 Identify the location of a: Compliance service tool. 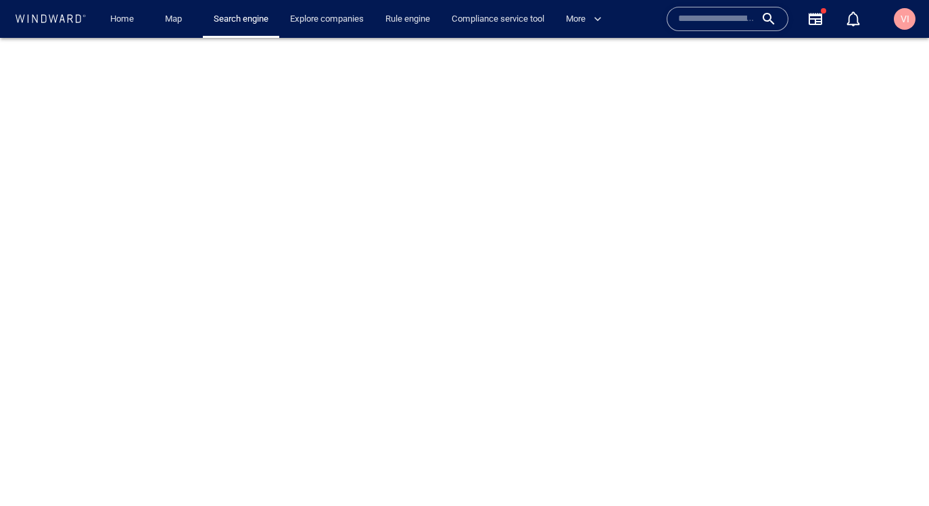
(498, 19).